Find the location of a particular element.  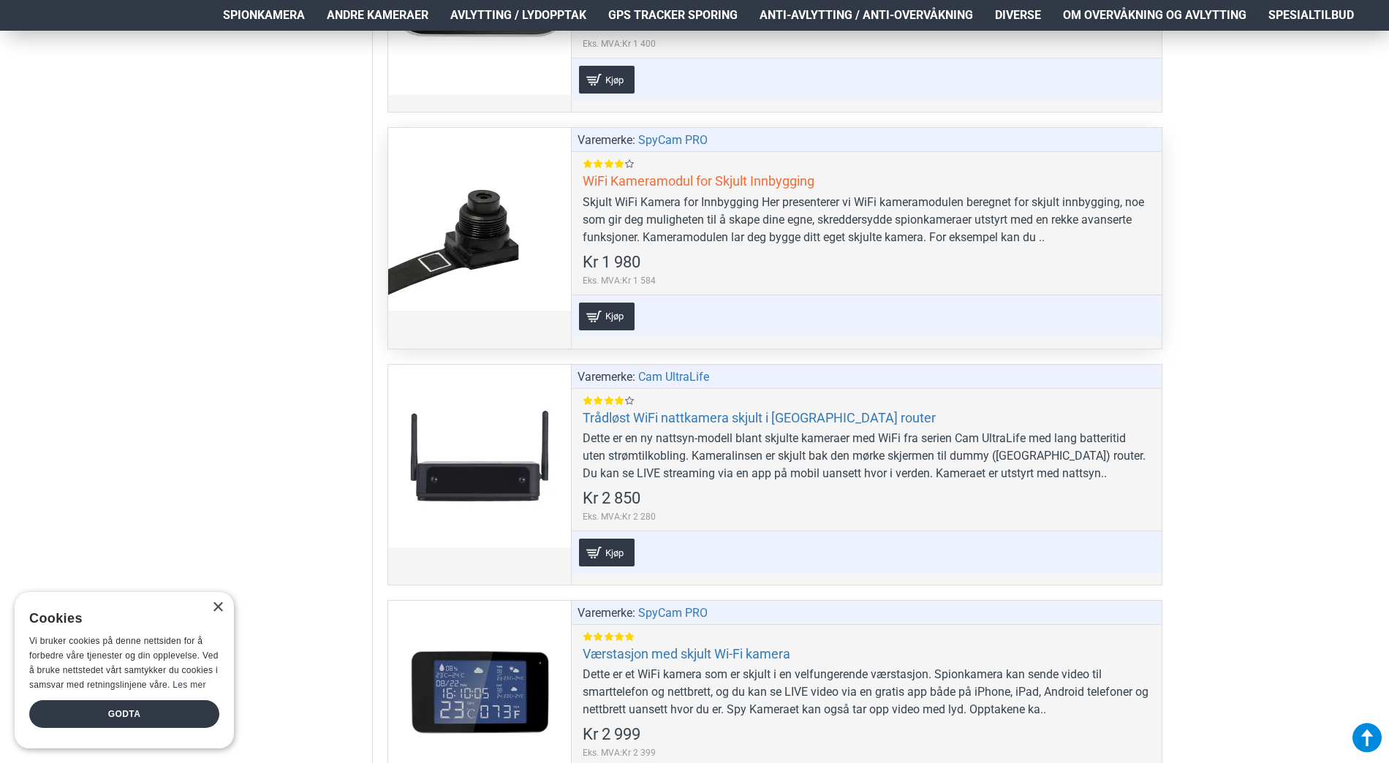

span: Spesialtilbud is located at coordinates (1311, 15).